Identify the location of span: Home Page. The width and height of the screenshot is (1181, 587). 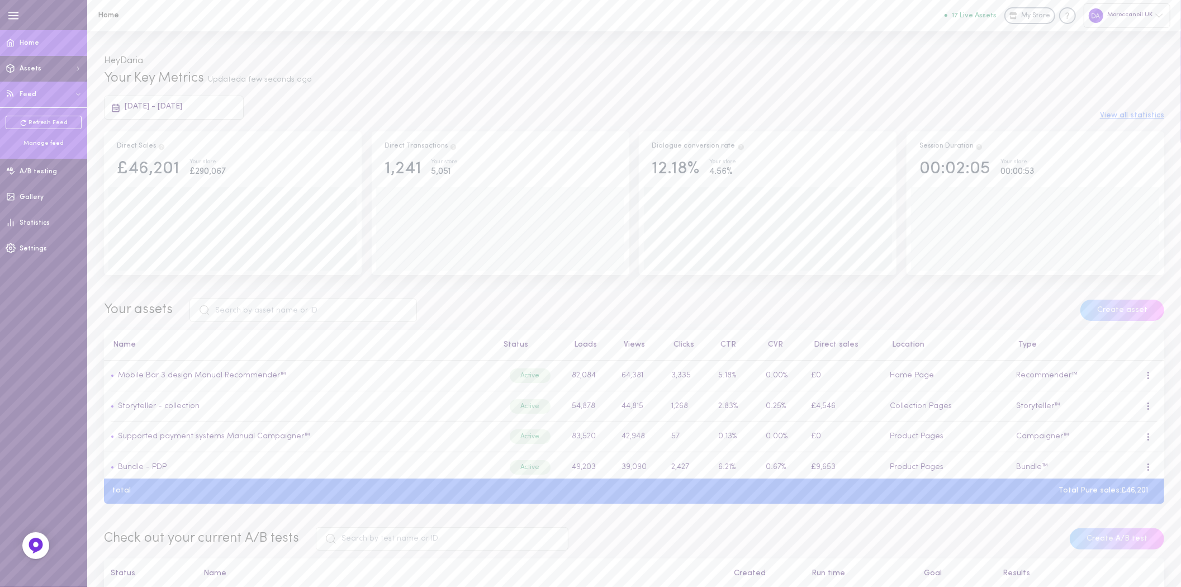
(912, 375).